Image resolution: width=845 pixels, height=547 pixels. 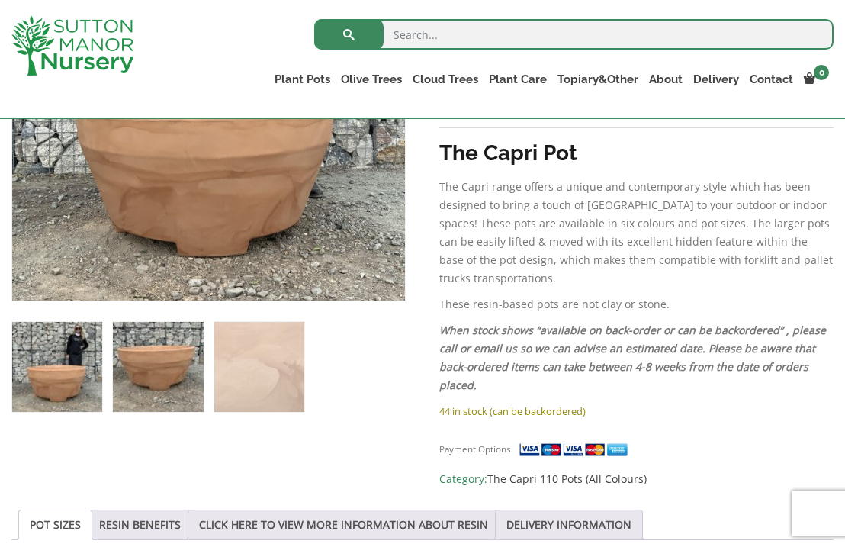 What do you see at coordinates (55, 525) in the screenshot?
I see `a: POT SIZES` at bounding box center [55, 525].